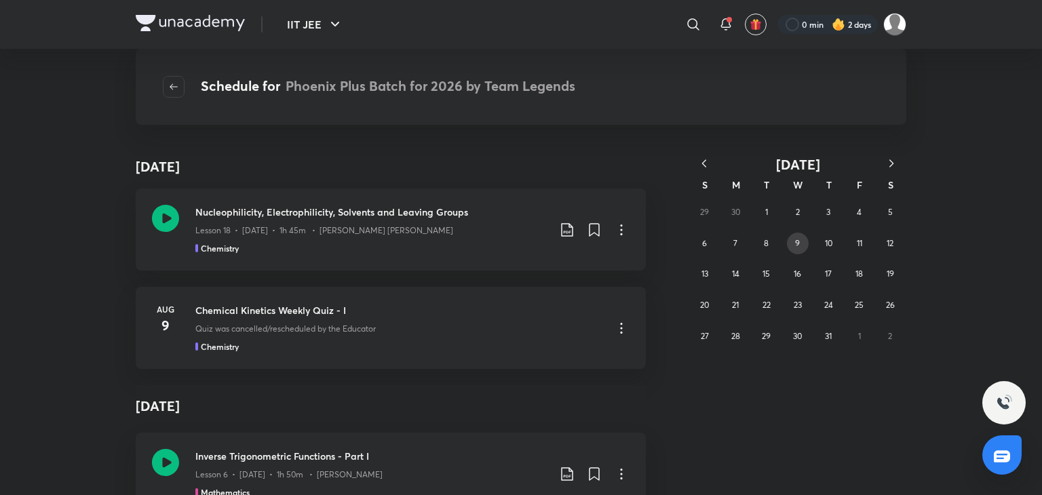 The image size is (1042, 495). What do you see at coordinates (190, 24) in the screenshot?
I see `a: Company Logo` at bounding box center [190, 24].